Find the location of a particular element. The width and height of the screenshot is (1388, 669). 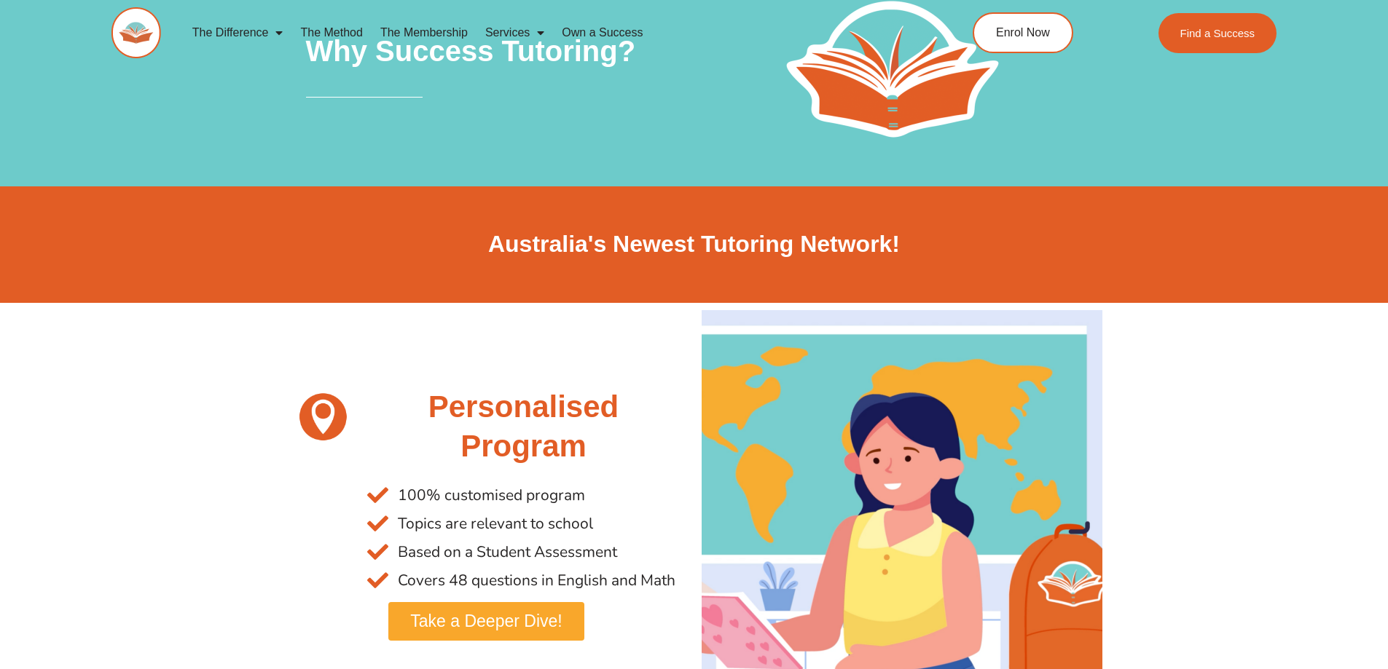

a: The Method is located at coordinates (331, 33).